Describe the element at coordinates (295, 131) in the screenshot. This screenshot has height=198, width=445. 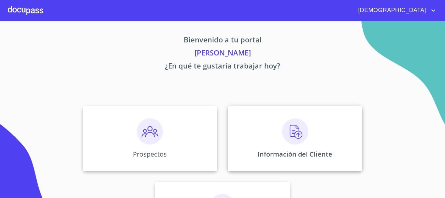
I see `img: carga.png` at that location.